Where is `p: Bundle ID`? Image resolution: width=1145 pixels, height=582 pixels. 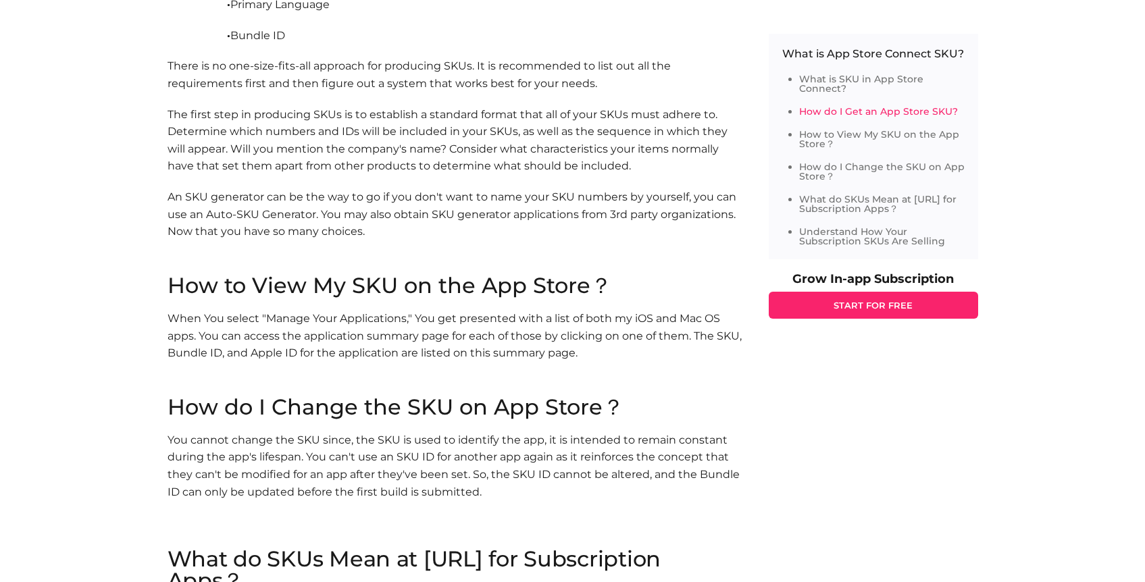 p: Bundle ID is located at coordinates (455, 36).